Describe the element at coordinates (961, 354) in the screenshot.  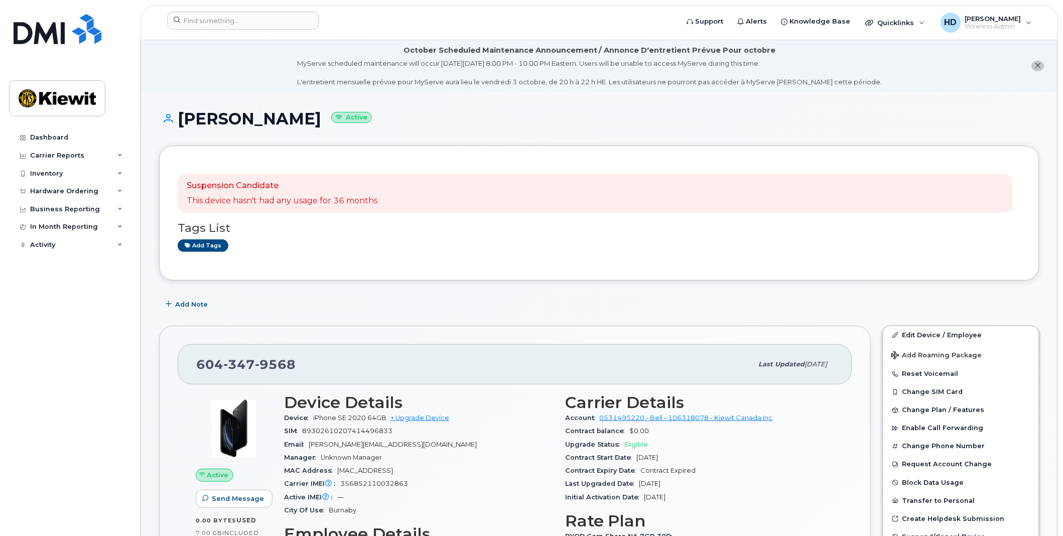
I see `button: Add Roaming Package` at that location.